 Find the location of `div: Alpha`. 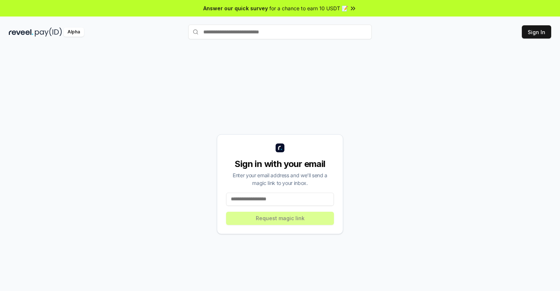

div: Alpha is located at coordinates (74, 32).